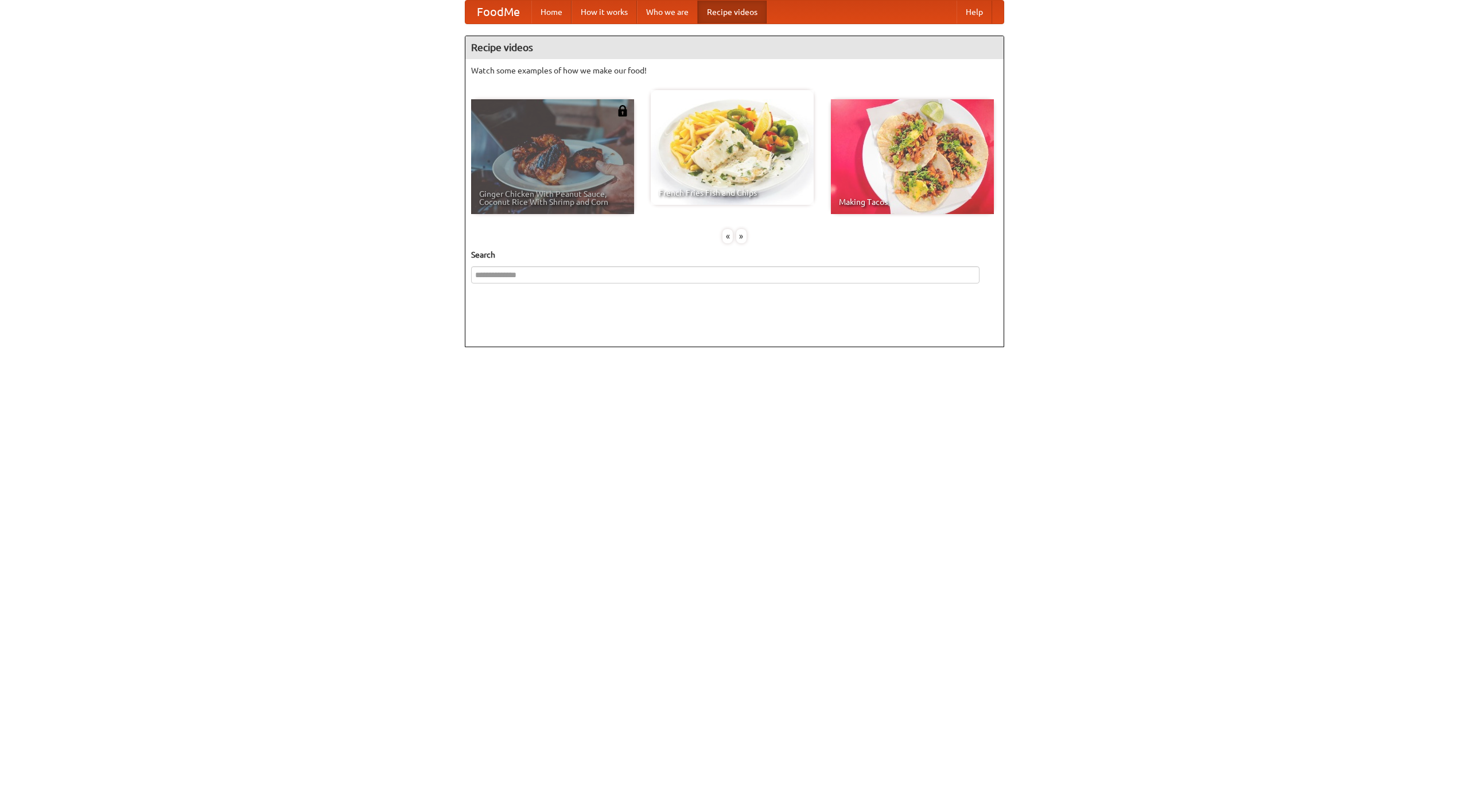  Describe the element at coordinates (734, 47) in the screenshot. I see `h4: Recipe videos` at that location.